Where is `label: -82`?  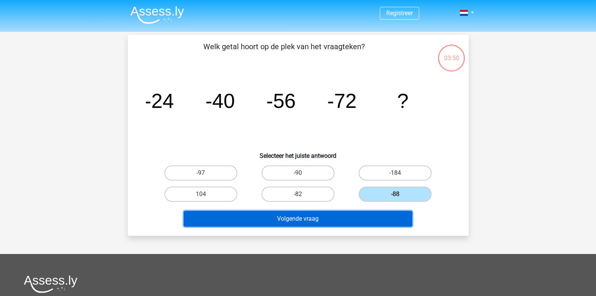 label: -82 is located at coordinates (298, 194).